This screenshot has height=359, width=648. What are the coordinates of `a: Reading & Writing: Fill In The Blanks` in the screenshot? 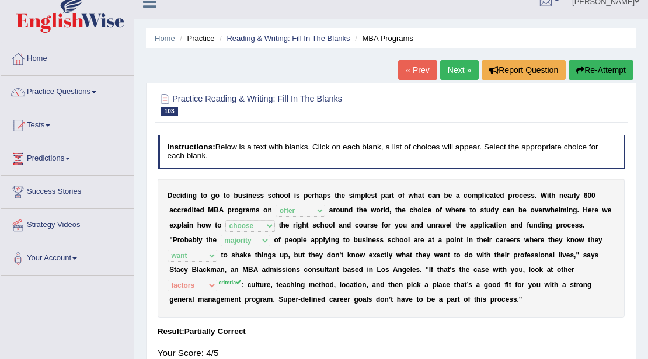 It's located at (288, 38).